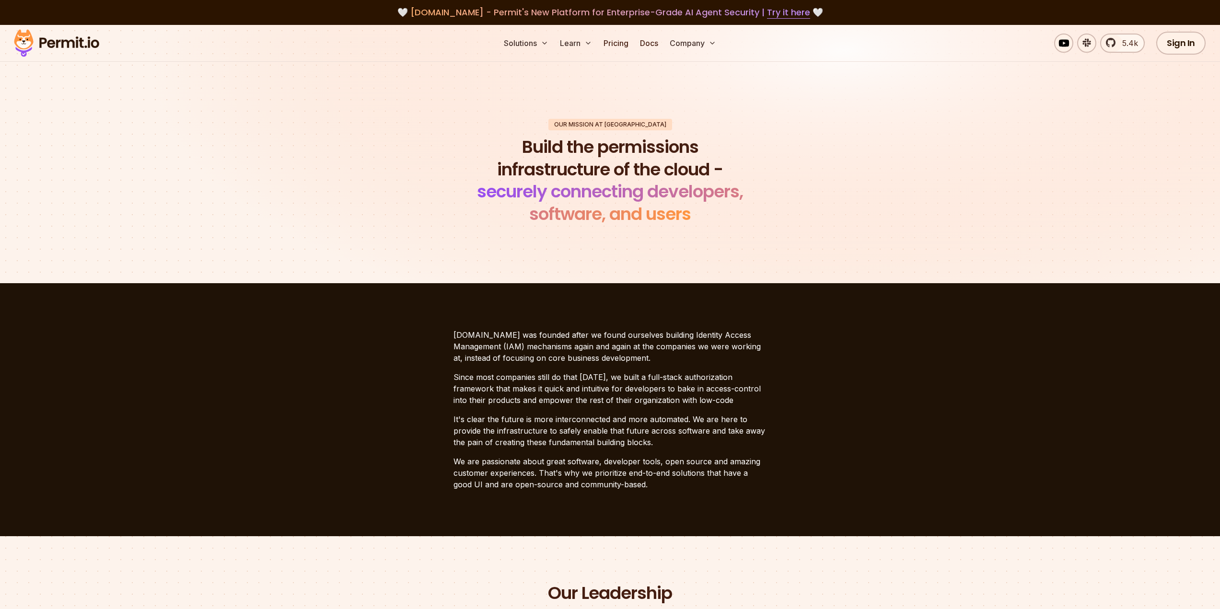 The width and height of the screenshot is (1220, 609). What do you see at coordinates (649, 43) in the screenshot?
I see `a: Docs` at bounding box center [649, 43].